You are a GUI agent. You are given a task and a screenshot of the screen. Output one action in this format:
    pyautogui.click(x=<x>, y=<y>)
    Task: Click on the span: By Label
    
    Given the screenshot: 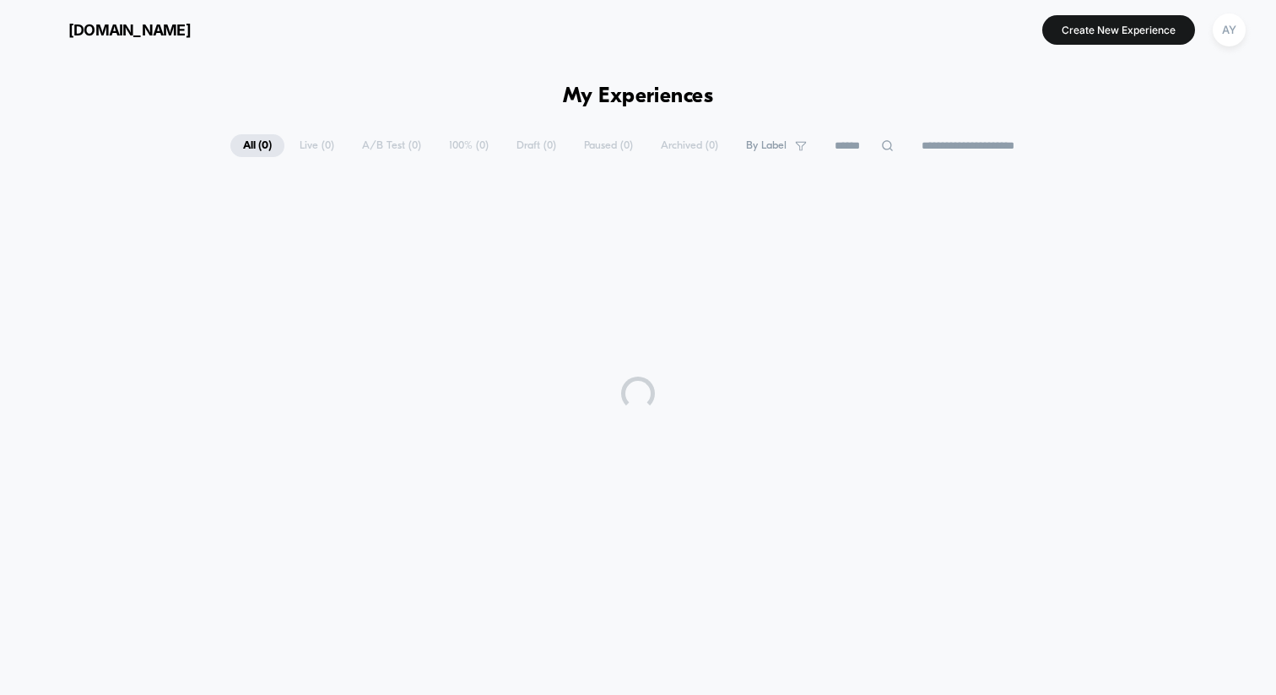 What is the action you would take?
    pyautogui.click(x=766, y=145)
    